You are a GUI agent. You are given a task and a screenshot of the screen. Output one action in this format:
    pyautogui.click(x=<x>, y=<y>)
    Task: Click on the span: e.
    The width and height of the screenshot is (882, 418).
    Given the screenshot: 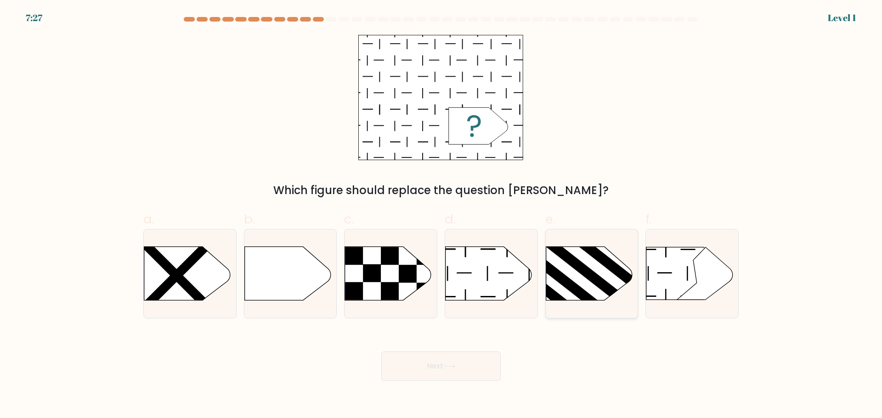 What is the action you would take?
    pyautogui.click(x=550, y=219)
    